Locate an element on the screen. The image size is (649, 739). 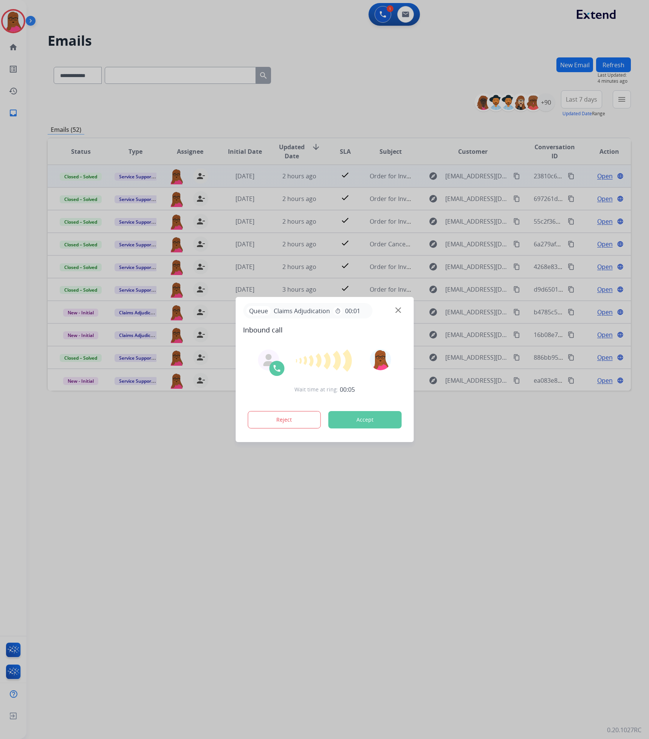
span: 00:05 is located at coordinates (347, 390).